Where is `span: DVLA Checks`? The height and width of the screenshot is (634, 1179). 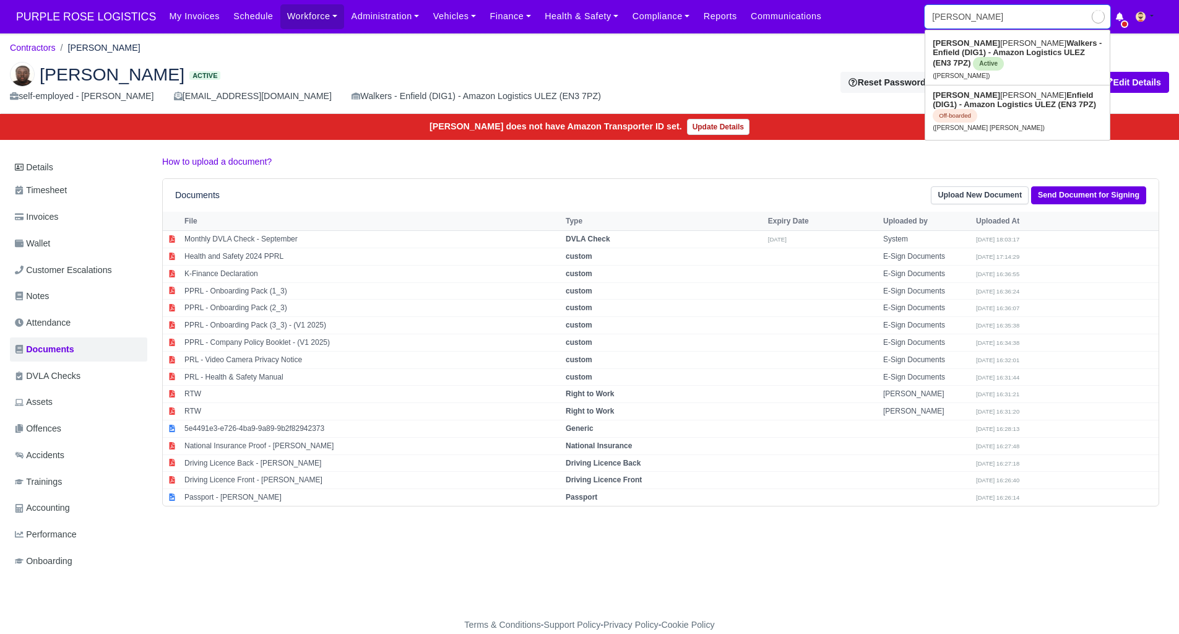
span: DVLA Checks is located at coordinates (48, 376).